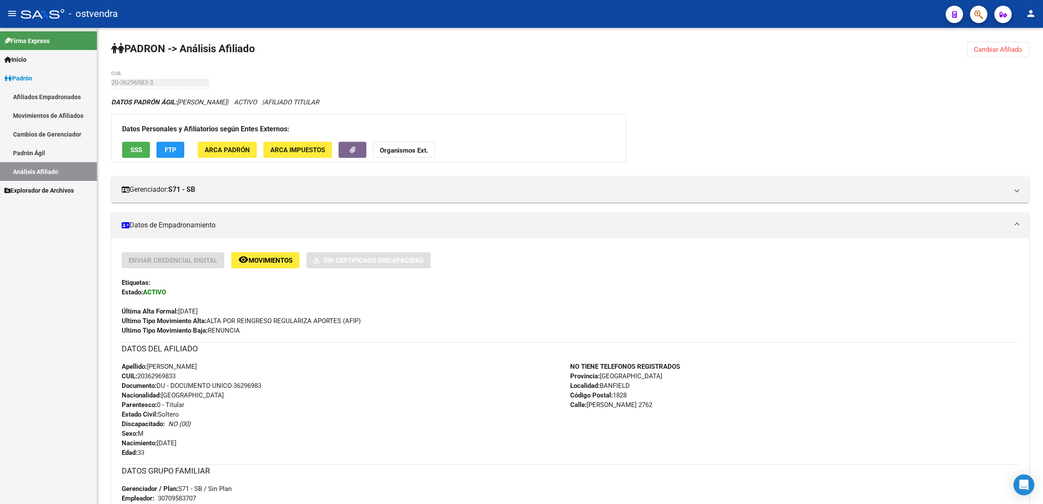  What do you see at coordinates (179, 424) in the screenshot?
I see `i: NO (00)` at bounding box center [179, 424].